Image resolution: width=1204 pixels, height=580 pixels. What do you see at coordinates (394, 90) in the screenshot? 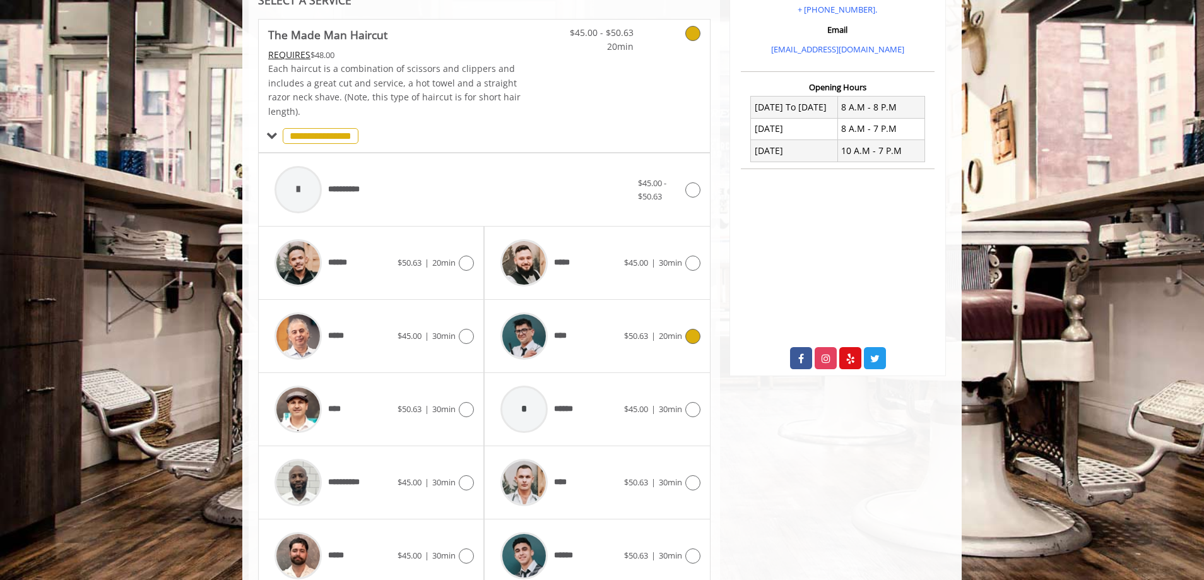
I see `span: Each haircut is a combination of scissors and clippers and includes a great cut and service, a ho...` at bounding box center [394, 90].